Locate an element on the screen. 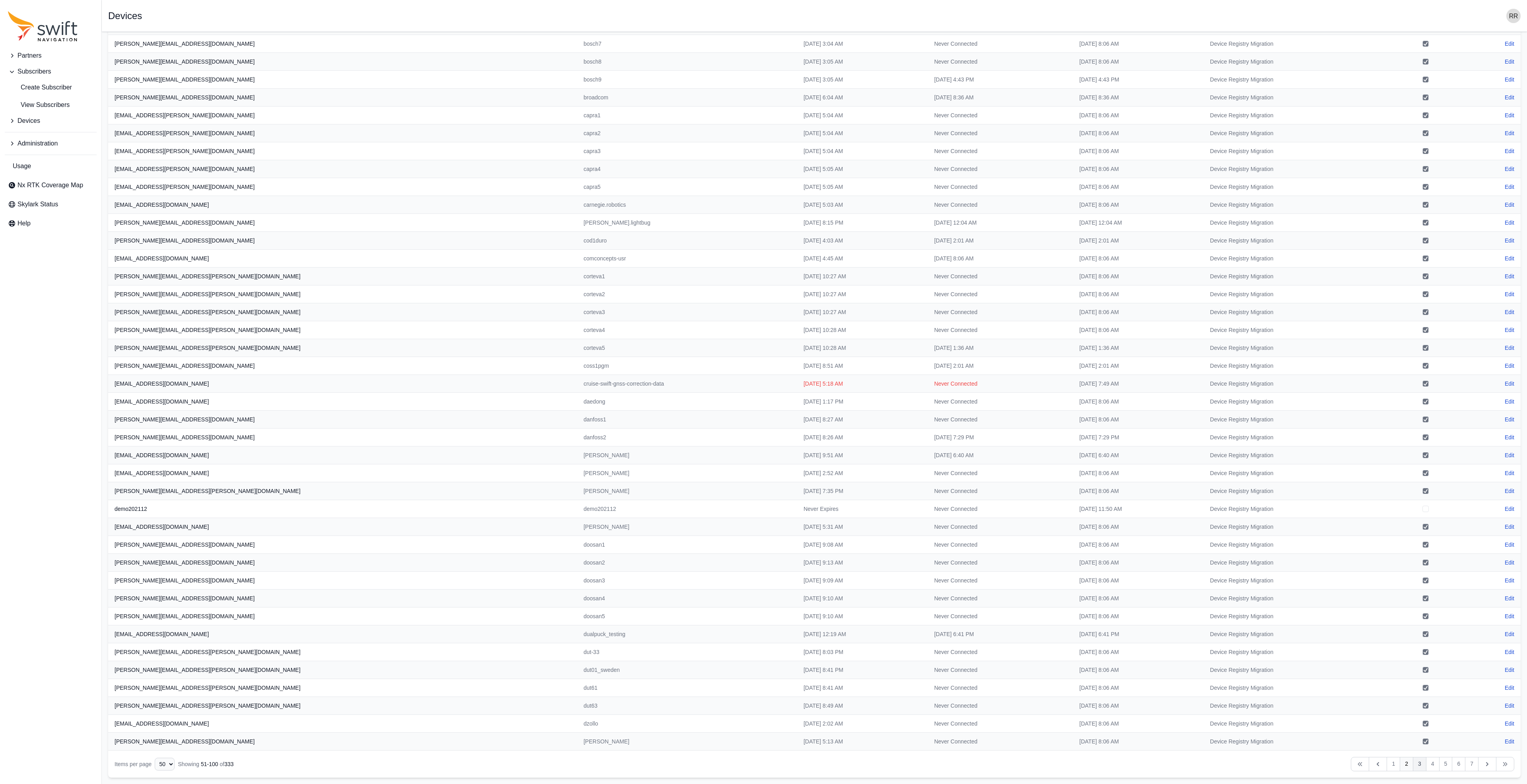 This screenshot has width=1527, height=784. td: corteva2 is located at coordinates (687, 294).